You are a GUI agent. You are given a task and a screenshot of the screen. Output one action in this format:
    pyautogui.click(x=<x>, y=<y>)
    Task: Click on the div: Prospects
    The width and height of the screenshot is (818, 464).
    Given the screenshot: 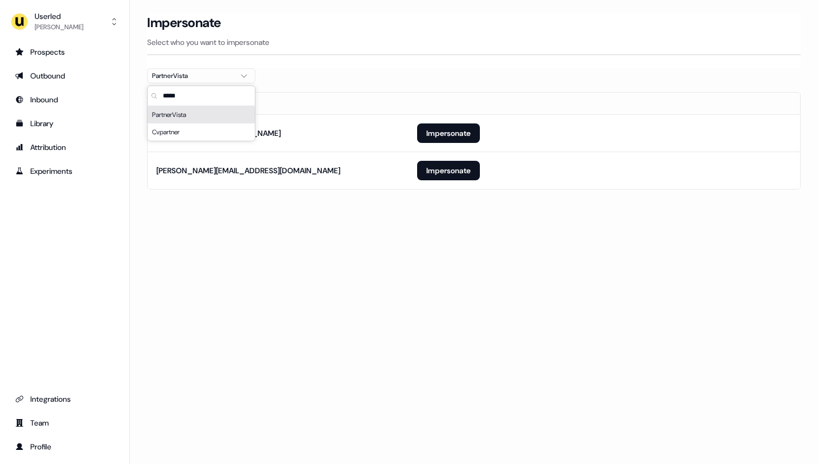 What is the action you would take?
    pyautogui.click(x=64, y=52)
    